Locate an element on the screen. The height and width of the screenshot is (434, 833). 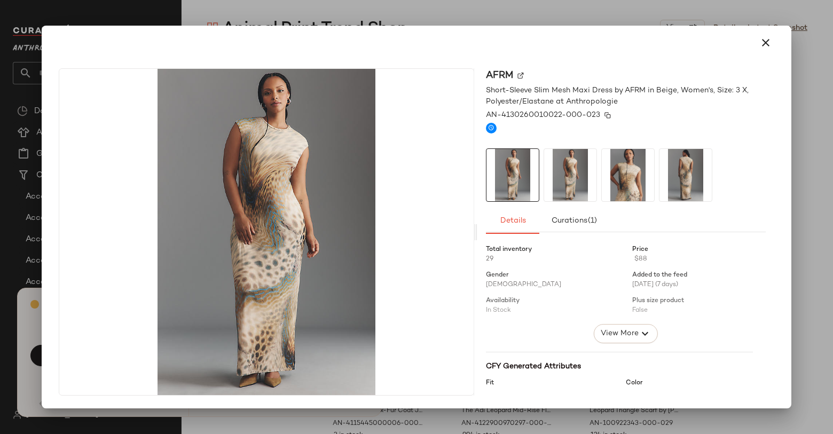
img: 4130260010022_023_c2 is located at coordinates (628, 175).